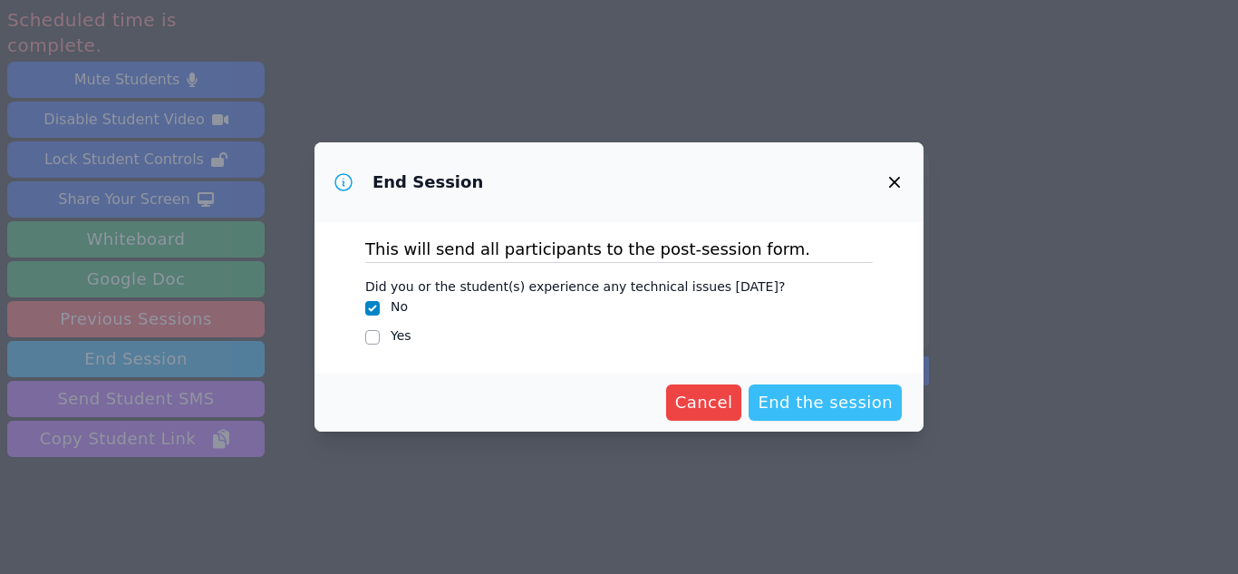 The image size is (1238, 574). I want to click on button: End the session, so click(825, 402).